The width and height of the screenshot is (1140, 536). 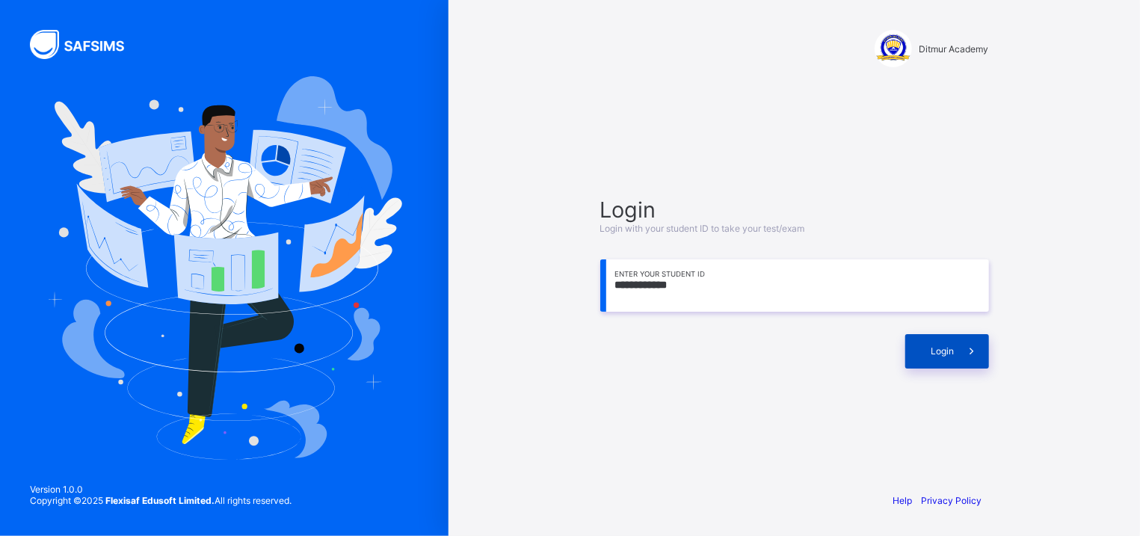 I want to click on span: Version 1.0.0, so click(x=161, y=489).